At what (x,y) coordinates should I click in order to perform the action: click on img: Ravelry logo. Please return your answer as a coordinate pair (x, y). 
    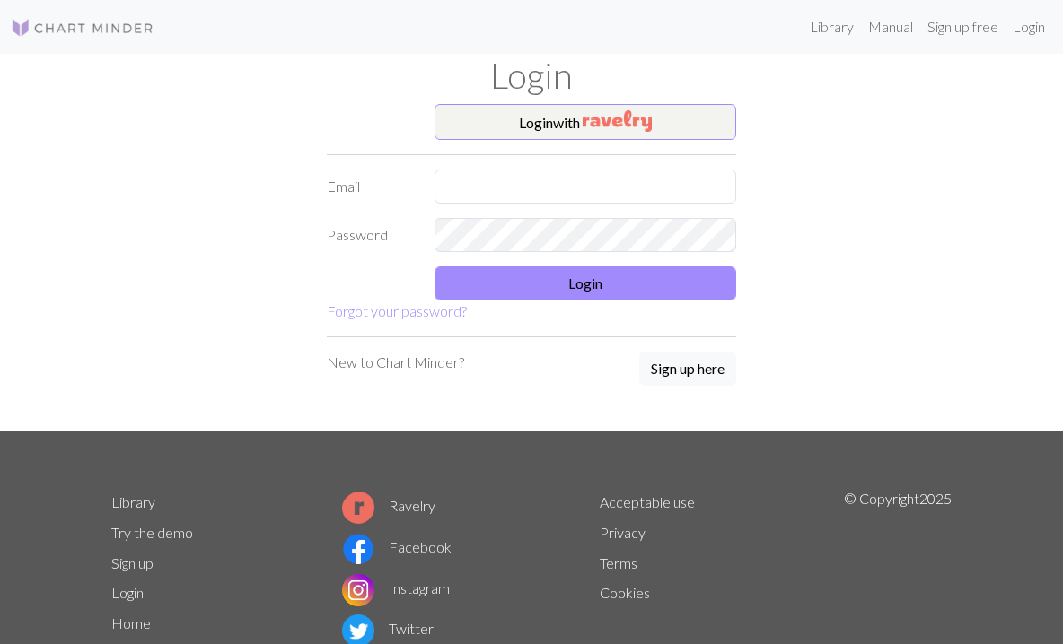
    Looking at the image, I should click on (358, 508).